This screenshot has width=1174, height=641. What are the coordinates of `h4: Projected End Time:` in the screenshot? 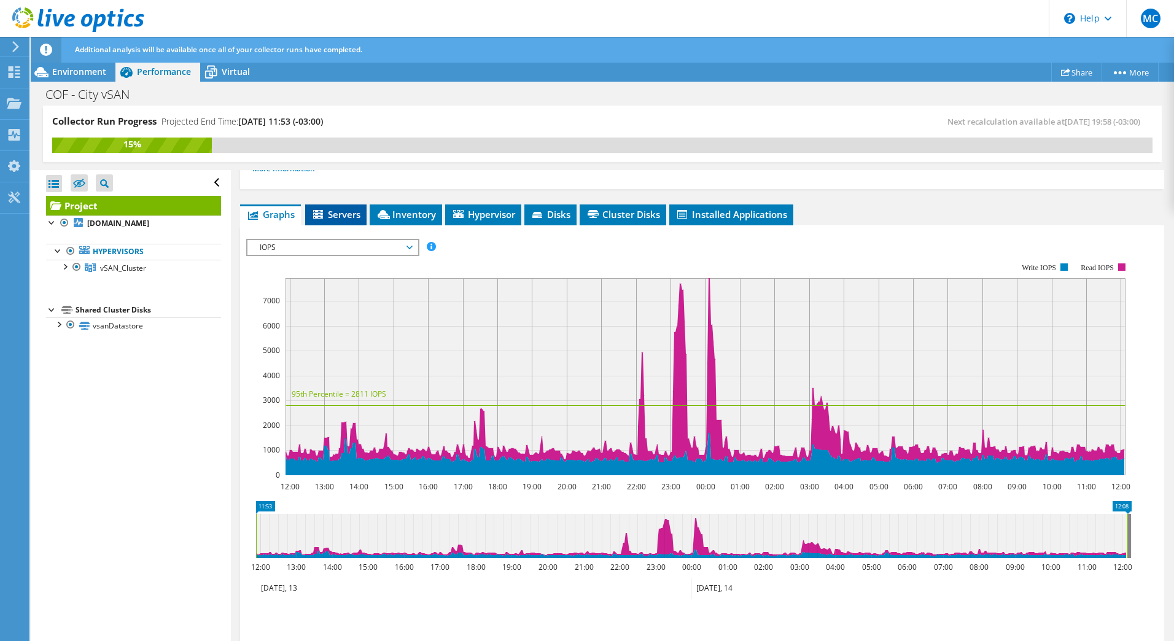 It's located at (242, 122).